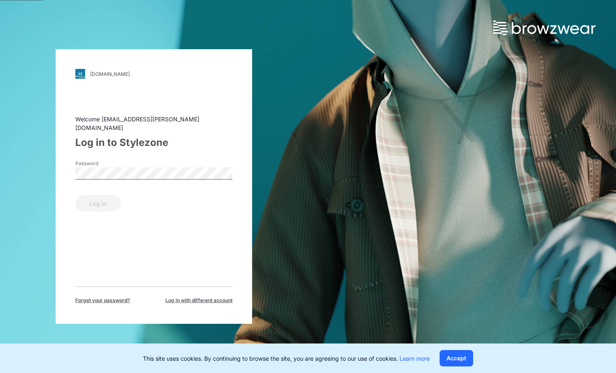 The height and width of the screenshot is (373, 616). I want to click on button: Accept, so click(457, 358).